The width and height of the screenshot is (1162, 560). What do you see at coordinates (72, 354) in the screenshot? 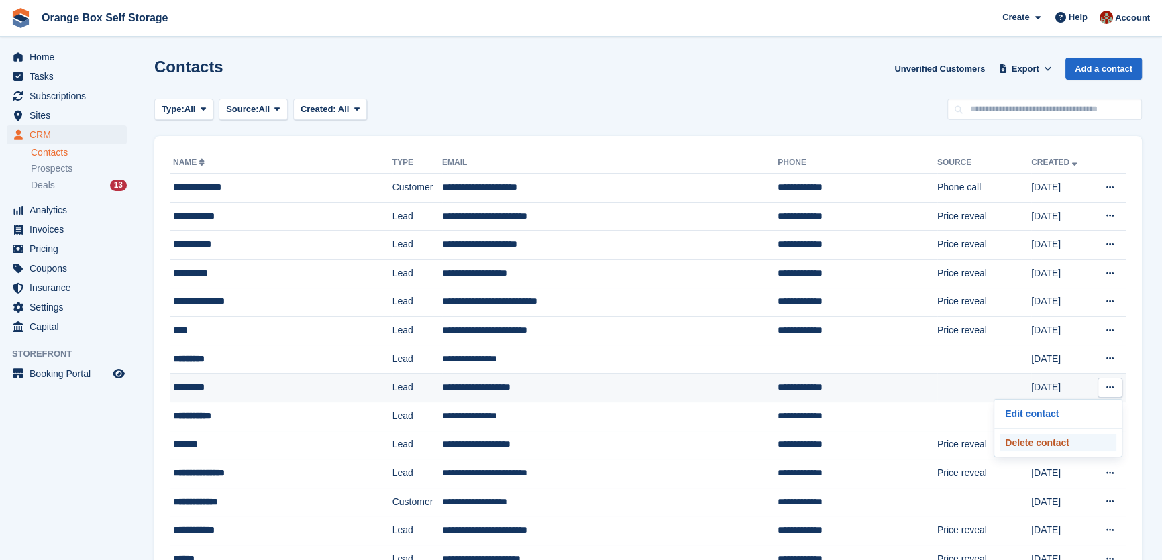
I see `span: Storefront` at bounding box center [72, 354].